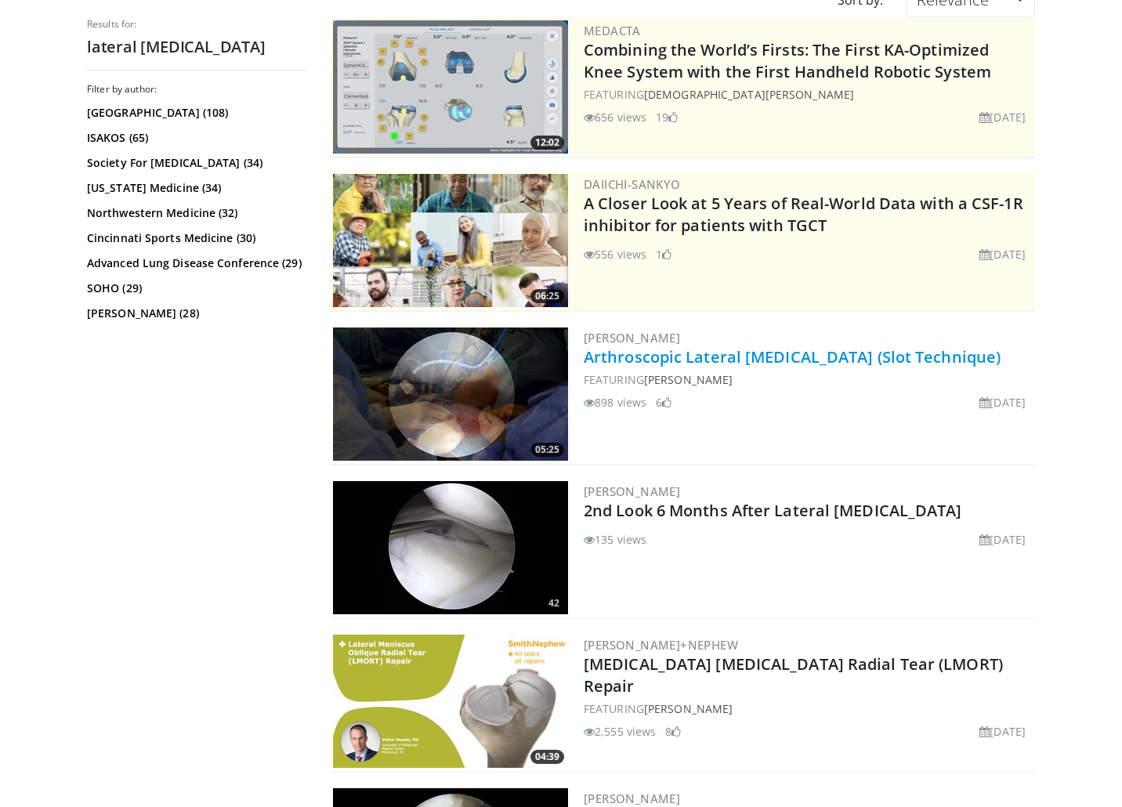  Describe the element at coordinates (547, 296) in the screenshot. I see `span: 06:25` at that location.